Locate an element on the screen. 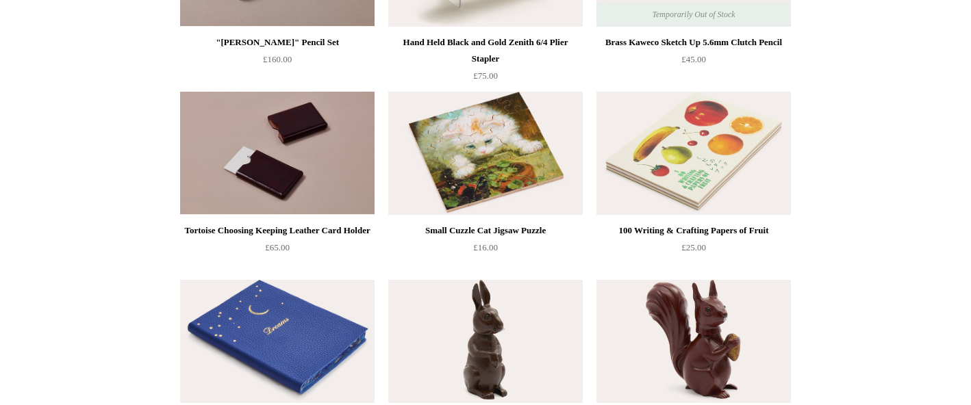  img: Tortoise Choosing Keeping Leather Card Holder is located at coordinates (277, 153).